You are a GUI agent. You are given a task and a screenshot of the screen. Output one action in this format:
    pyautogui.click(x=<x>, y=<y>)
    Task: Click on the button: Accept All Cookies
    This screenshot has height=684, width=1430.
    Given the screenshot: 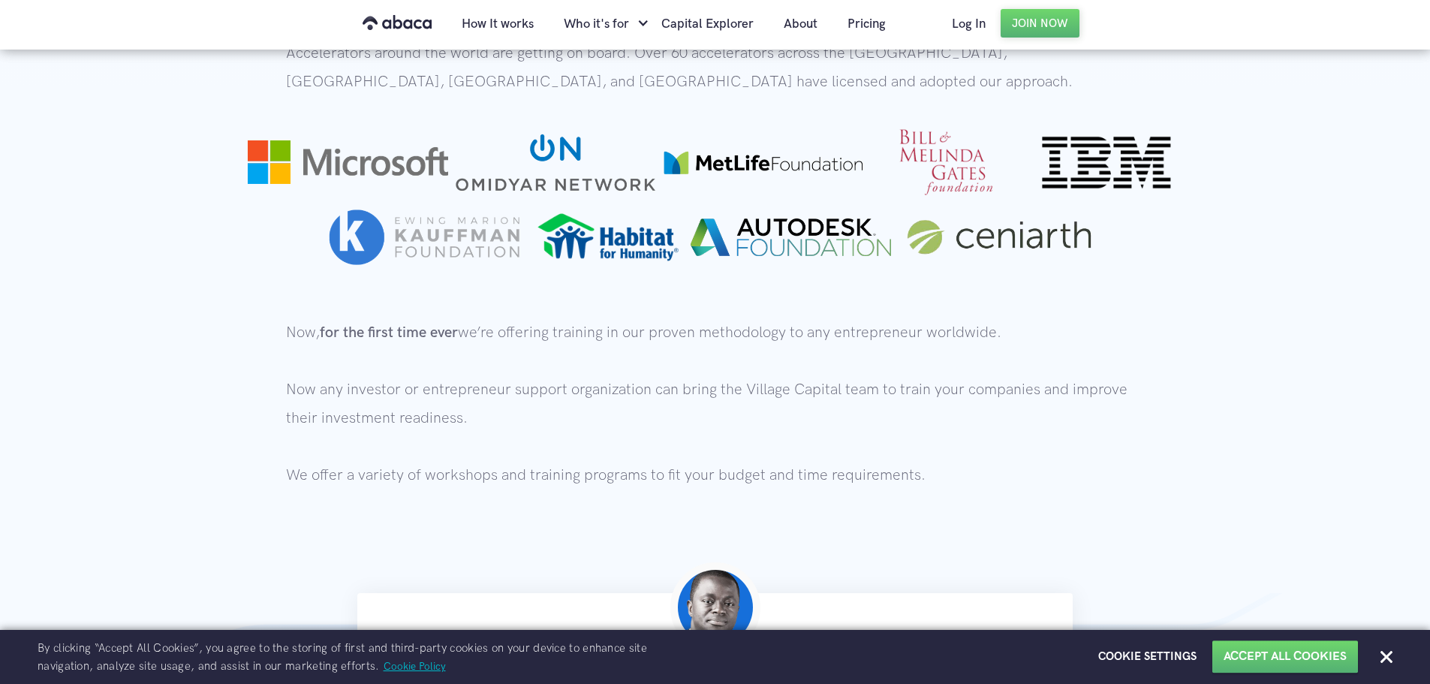 What is the action you would take?
    pyautogui.click(x=1285, y=656)
    